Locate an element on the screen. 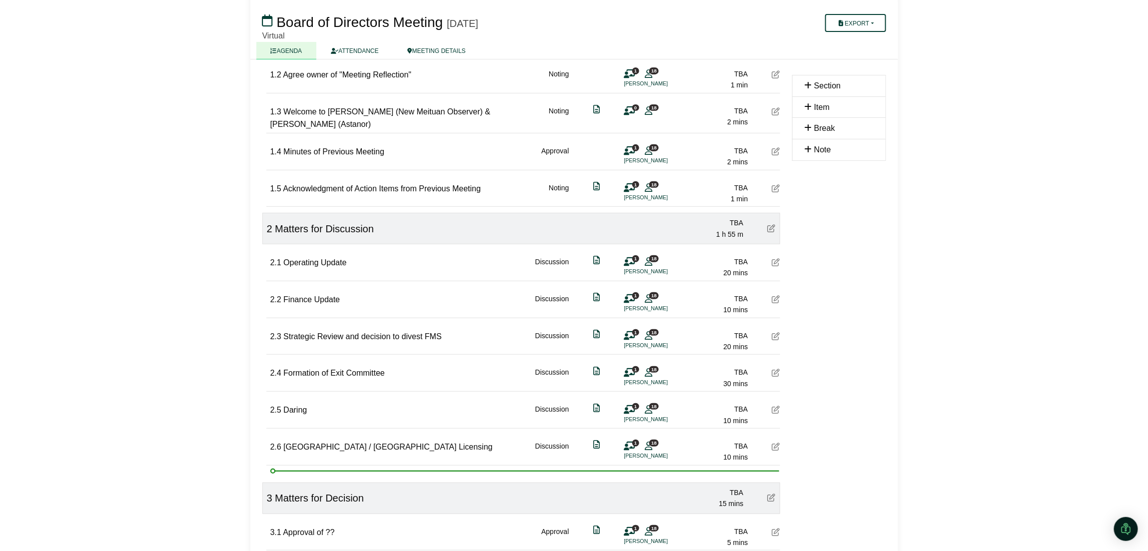 Image resolution: width=1148 pixels, height=551 pixels. div: Open Intercom Messenger is located at coordinates (1126, 529).